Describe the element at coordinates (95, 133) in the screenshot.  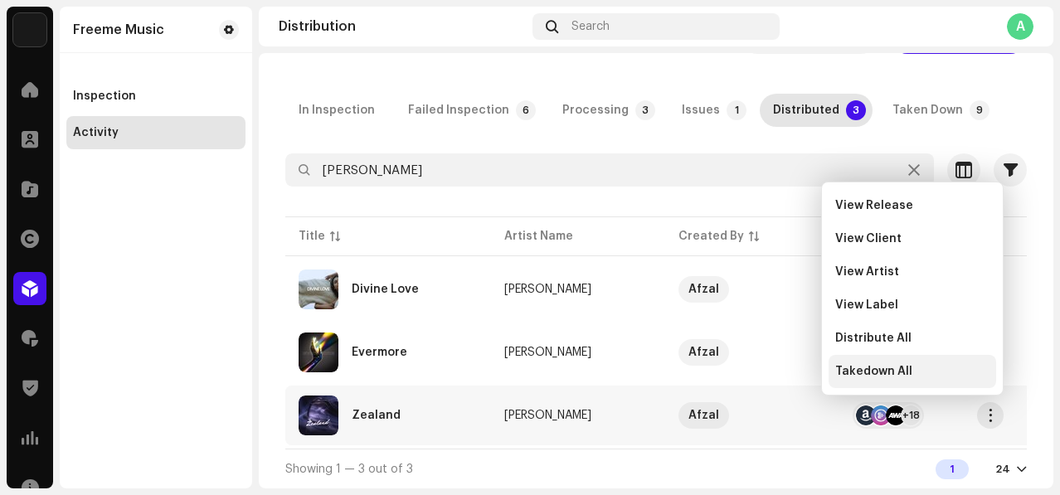
I see `div: Activity` at that location.